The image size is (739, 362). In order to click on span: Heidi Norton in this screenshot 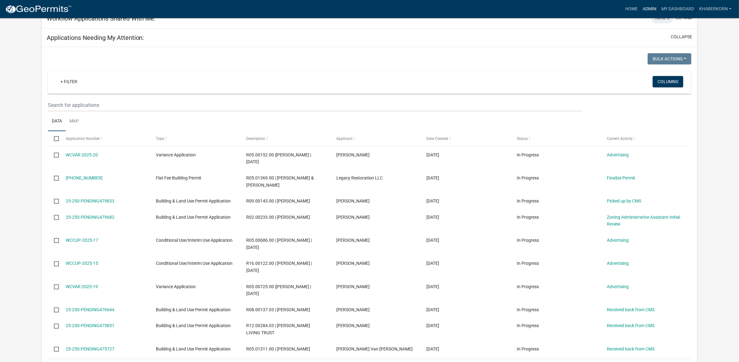, I will do `click(353, 217)`.